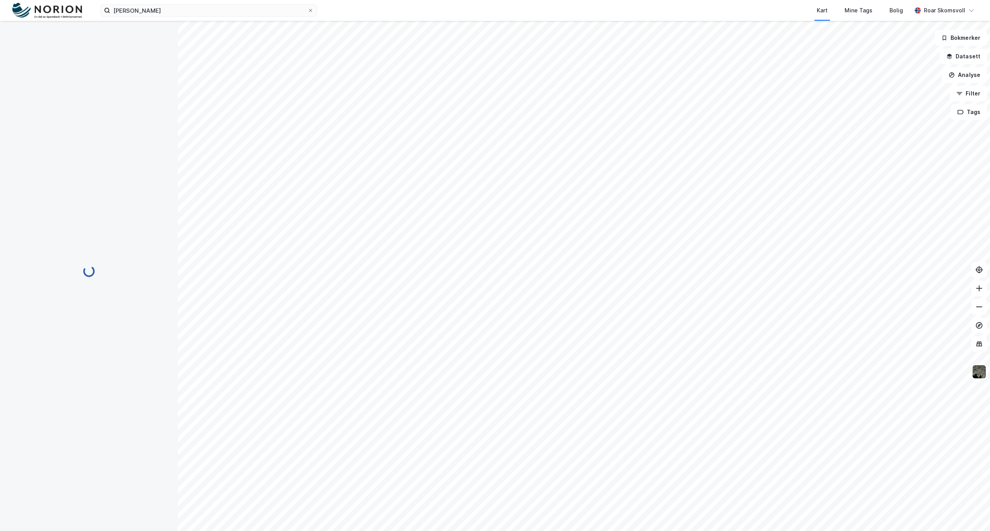 The image size is (990, 531). I want to click on div: Mine Tags, so click(858, 10).